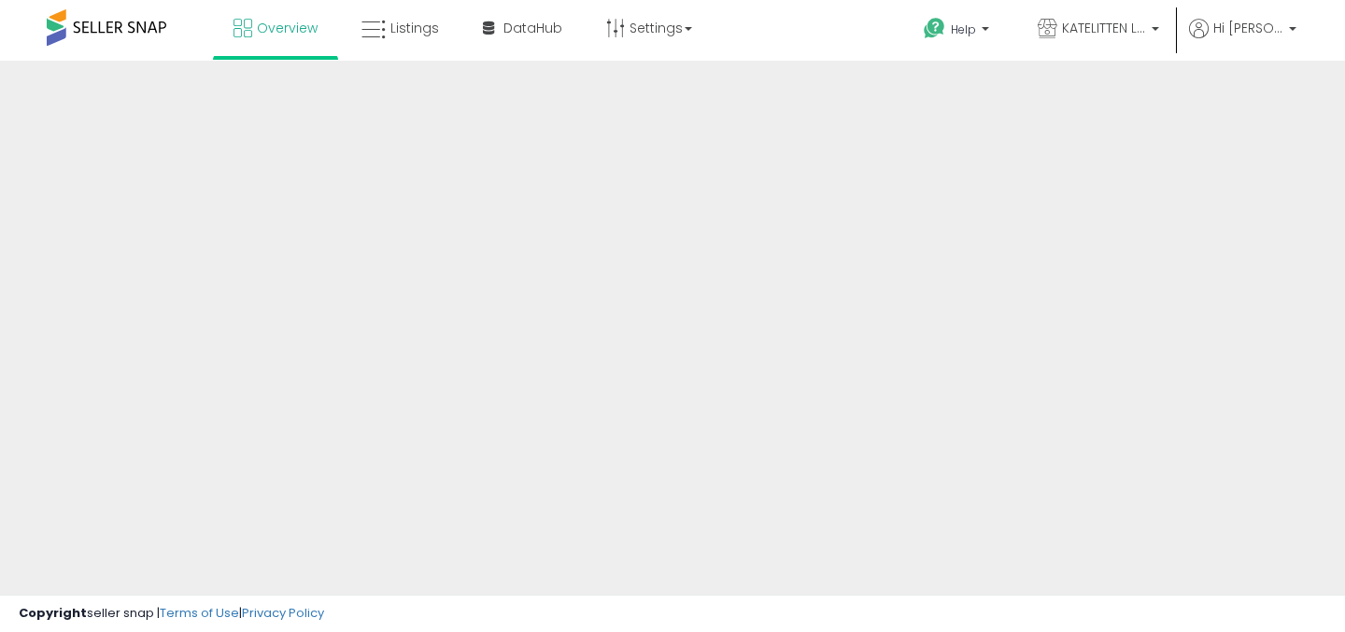 This screenshot has width=1345, height=632. What do you see at coordinates (52, 613) in the screenshot?
I see `strong: Copyright` at bounding box center [52, 613].